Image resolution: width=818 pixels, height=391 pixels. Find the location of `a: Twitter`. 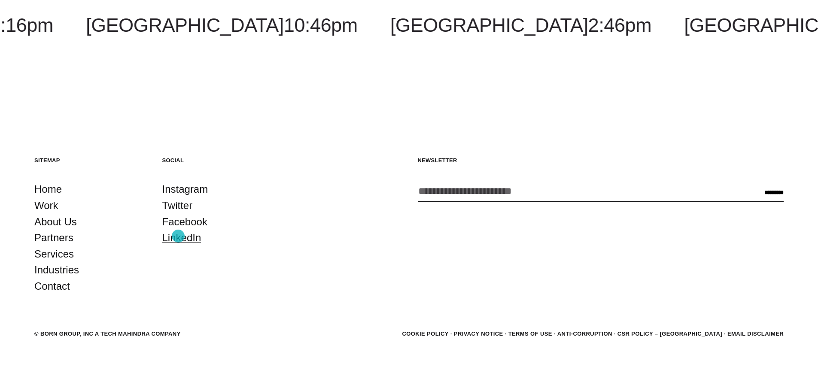

a: Twitter is located at coordinates (177, 206).